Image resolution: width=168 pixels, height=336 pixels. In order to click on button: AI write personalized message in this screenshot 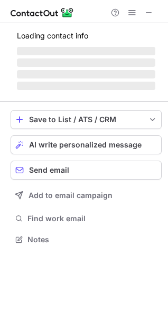, I will do `click(86, 145)`.